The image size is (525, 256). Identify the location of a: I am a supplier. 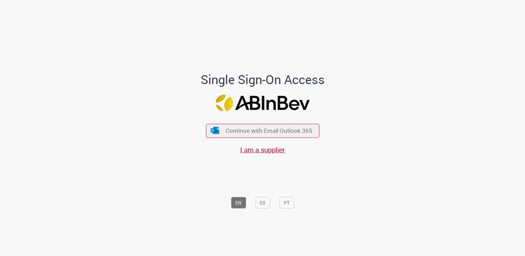
(262, 149).